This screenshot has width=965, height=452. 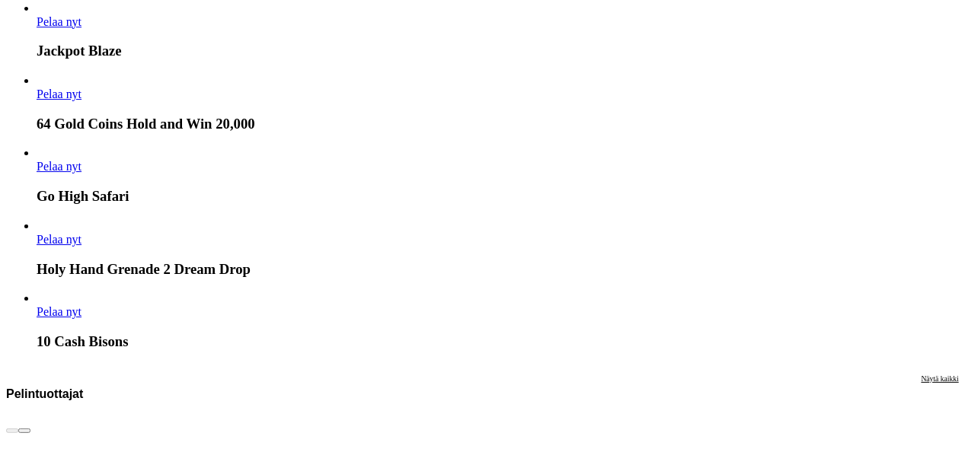 What do you see at coordinates (497, 342) in the screenshot?
I see `h3: 10 Cash Bisons` at bounding box center [497, 342].